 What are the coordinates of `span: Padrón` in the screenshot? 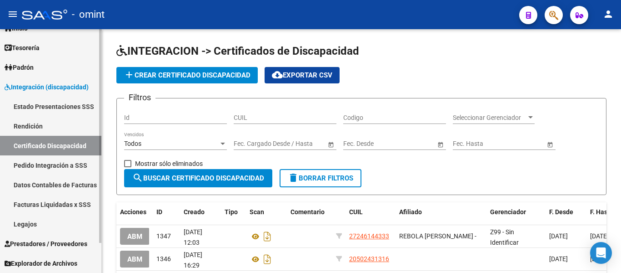 It's located at (19, 67).